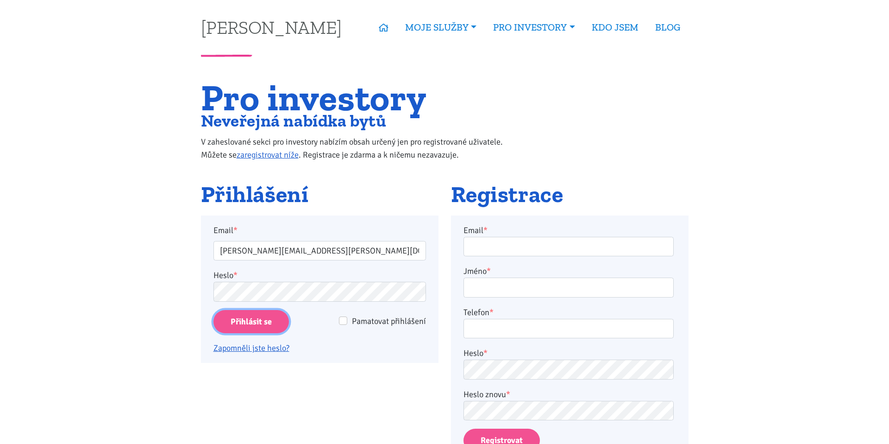 Image resolution: width=889 pixels, height=444 pixels. Describe the element at coordinates (361, 148) in the screenshot. I see `p: V zaheslované sekci pro investory nabízím obsah určený jen pro registrované uživatele. Můžete se ...` at that location.